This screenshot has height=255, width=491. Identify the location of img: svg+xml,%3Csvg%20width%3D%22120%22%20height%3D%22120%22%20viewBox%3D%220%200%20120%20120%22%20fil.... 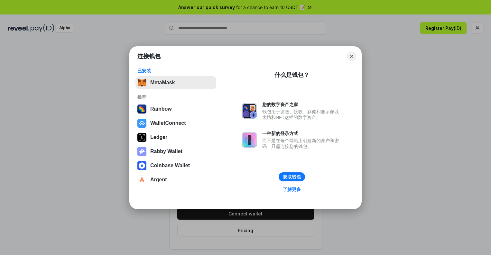
(142, 109).